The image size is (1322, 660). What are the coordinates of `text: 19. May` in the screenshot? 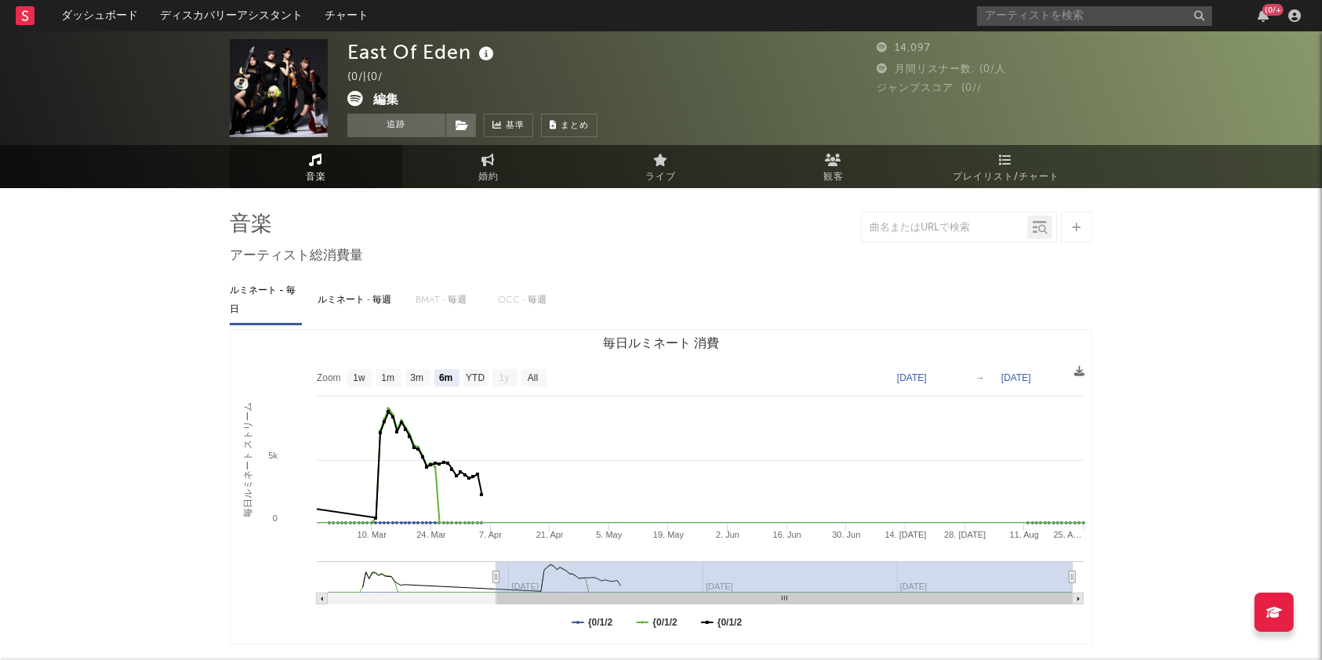 It's located at (669, 535).